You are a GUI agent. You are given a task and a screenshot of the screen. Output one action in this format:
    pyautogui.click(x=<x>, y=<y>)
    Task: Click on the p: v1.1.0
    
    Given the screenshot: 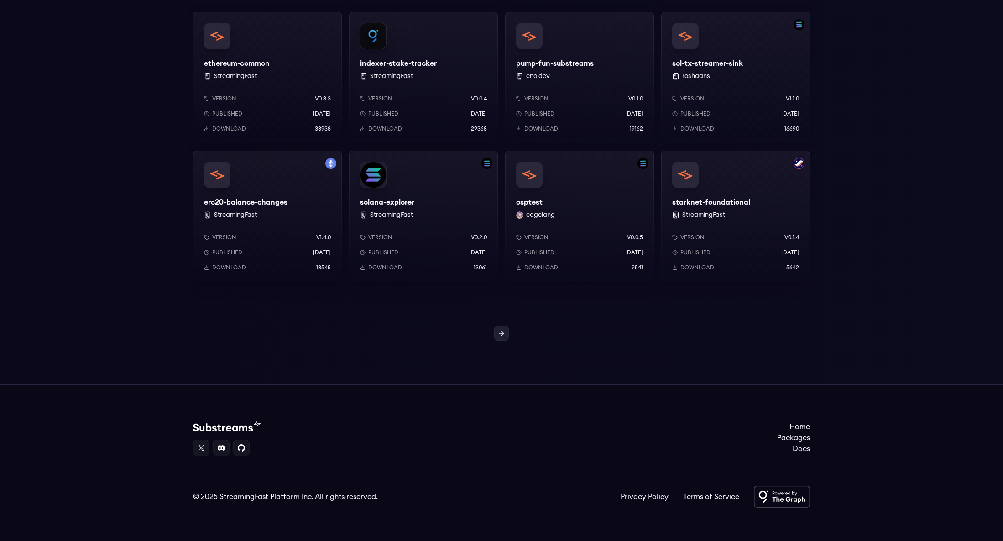 What is the action you would take?
    pyautogui.click(x=792, y=99)
    